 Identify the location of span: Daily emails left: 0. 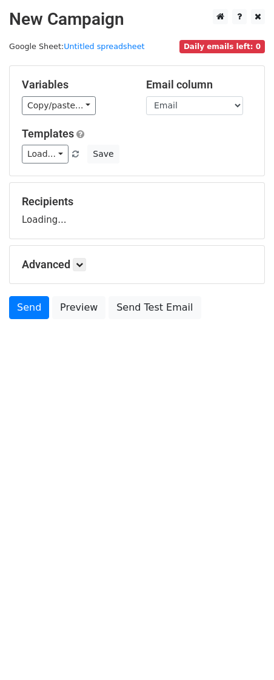
(222, 47).